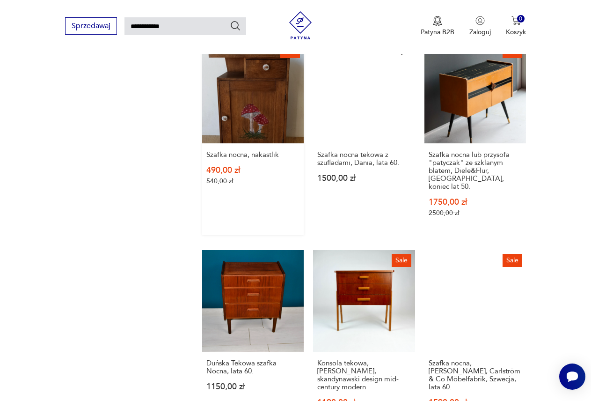 Image resolution: width=591 pixels, height=401 pixels. Describe the element at coordinates (253, 138) in the screenshot. I see `a: SaleSzafka nocna, nakastlikSzafka nocna, nakastlik490,00 zł540,00 zł` at that location.